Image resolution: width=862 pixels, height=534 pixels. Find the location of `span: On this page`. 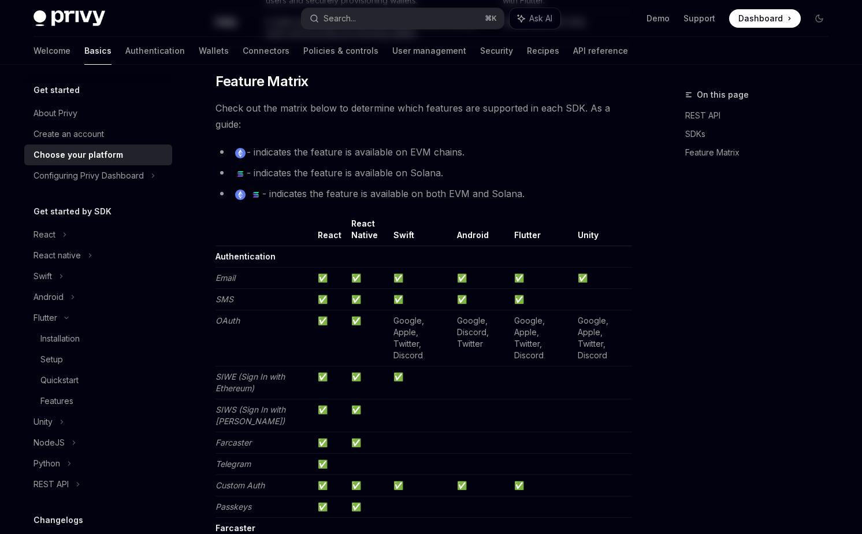

span: On this page is located at coordinates (723, 95).